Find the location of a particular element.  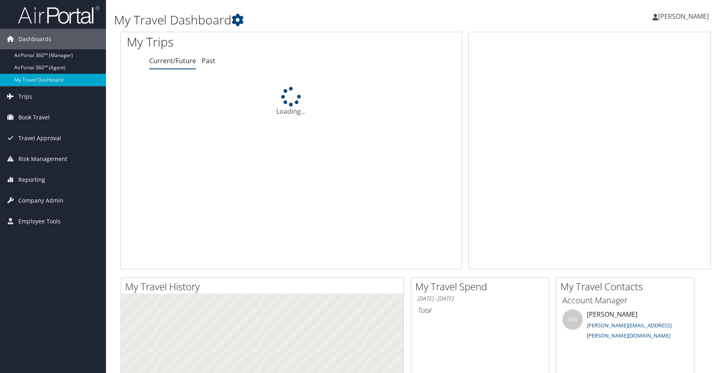

h2: My Travel Spend is located at coordinates (482, 286).